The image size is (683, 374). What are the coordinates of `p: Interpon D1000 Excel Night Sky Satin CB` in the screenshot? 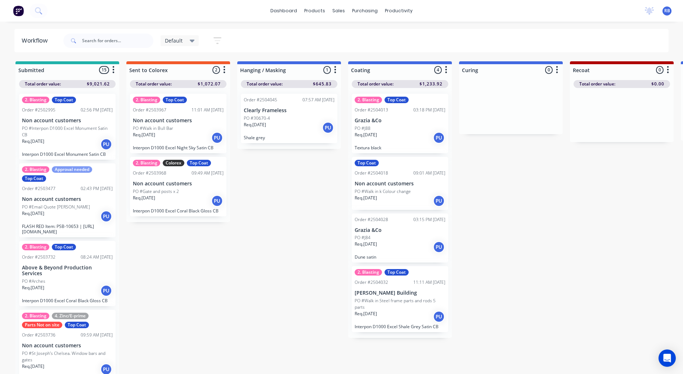 It's located at (178, 147).